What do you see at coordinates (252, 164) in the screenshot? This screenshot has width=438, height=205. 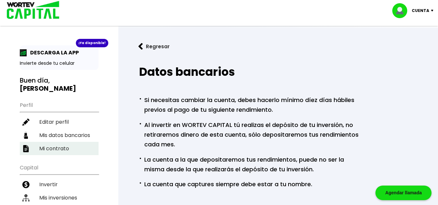 I see `p: La cuenta a la que depositaremos tus rendimientos, puede no ser la misma desde la que realizarás ...` at bounding box center [252, 164].